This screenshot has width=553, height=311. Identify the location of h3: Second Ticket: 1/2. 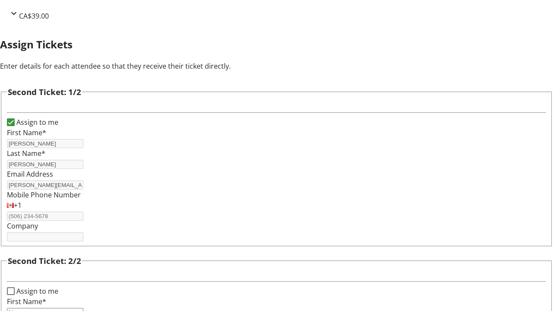
(44, 92).